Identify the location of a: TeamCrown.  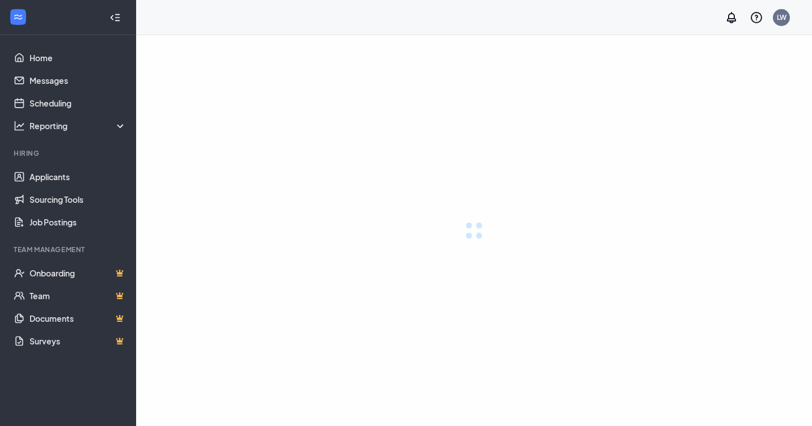
(78, 296).